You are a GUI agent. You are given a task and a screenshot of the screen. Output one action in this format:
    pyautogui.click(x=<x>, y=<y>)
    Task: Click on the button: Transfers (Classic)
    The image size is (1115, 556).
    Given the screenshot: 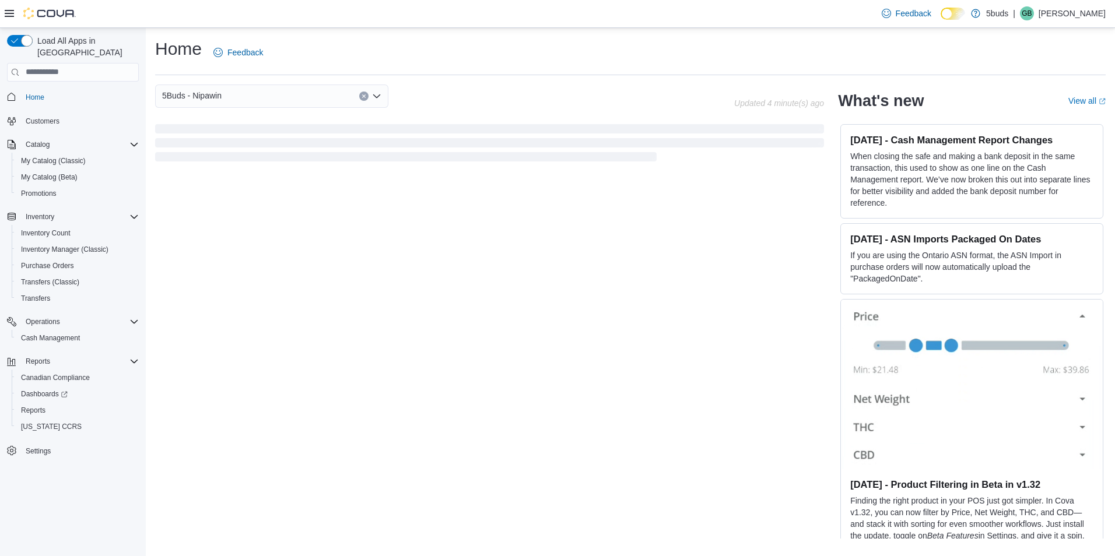 What is the action you would take?
    pyautogui.click(x=78, y=282)
    